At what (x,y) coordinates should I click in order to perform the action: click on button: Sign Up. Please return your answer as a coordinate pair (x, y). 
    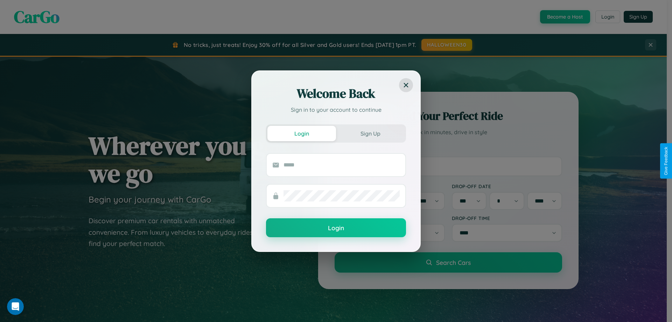
    Looking at the image, I should click on (370, 133).